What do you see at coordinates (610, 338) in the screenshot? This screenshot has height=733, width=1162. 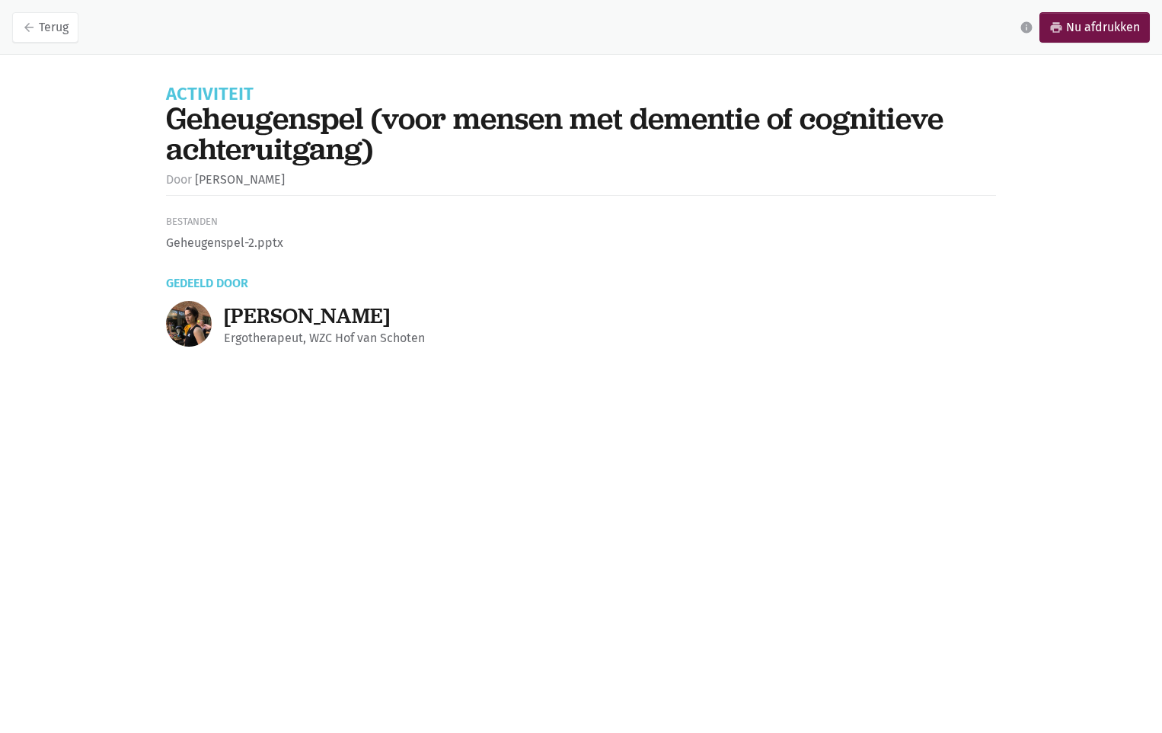 I see `div: Ergotherapeut, WZC Hof van Schoten` at bounding box center [610, 338].